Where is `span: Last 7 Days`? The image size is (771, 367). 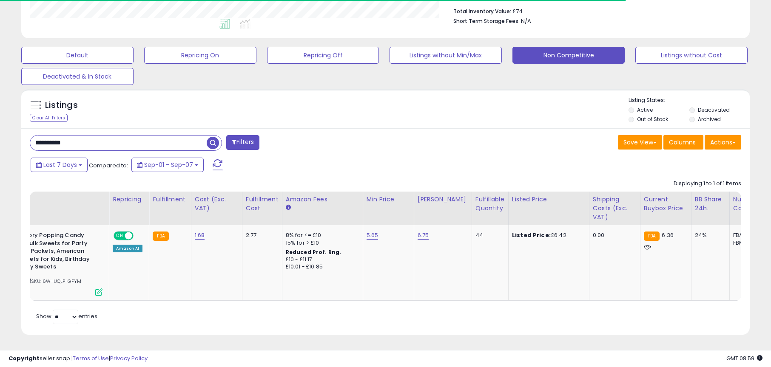
span: Last 7 Days is located at coordinates (60, 165).